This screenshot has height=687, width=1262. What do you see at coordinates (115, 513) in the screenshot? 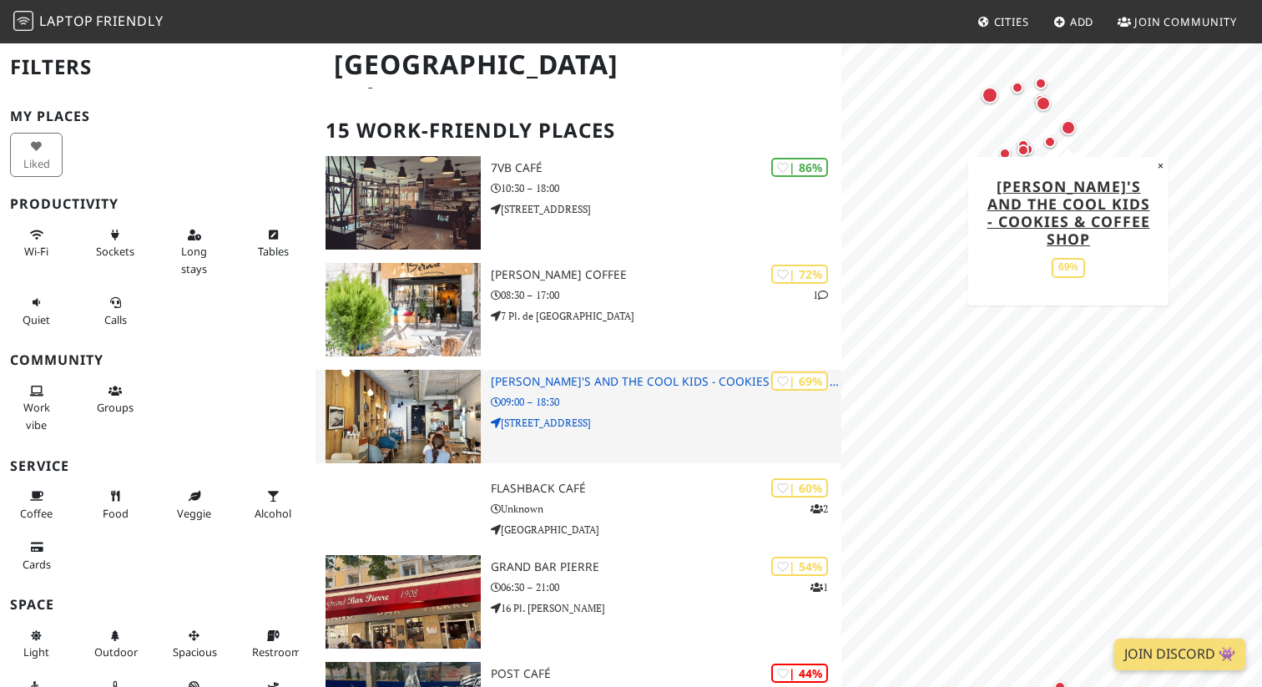
I see `span: Food` at bounding box center [115, 513].